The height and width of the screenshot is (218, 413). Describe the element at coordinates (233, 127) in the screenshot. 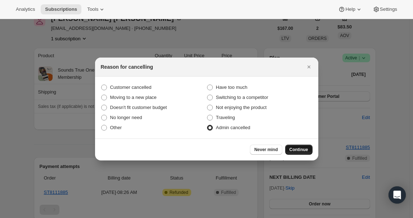

I see `span: Admin cancelled` at that location.